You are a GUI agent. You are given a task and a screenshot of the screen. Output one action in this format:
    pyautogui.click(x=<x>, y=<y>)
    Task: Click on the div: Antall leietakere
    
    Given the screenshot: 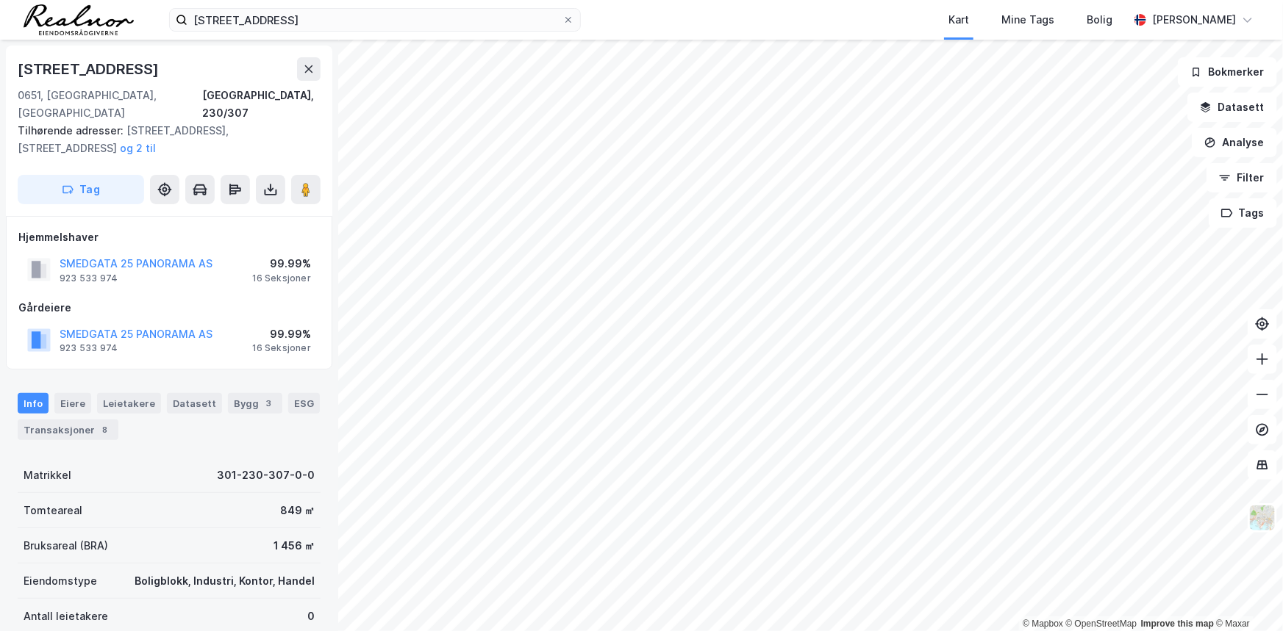 What is the action you would take?
    pyautogui.click(x=65, y=617)
    